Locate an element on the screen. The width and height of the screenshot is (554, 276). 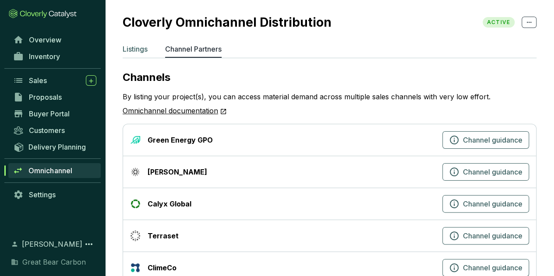
a: Inventory is located at coordinates (55, 56).